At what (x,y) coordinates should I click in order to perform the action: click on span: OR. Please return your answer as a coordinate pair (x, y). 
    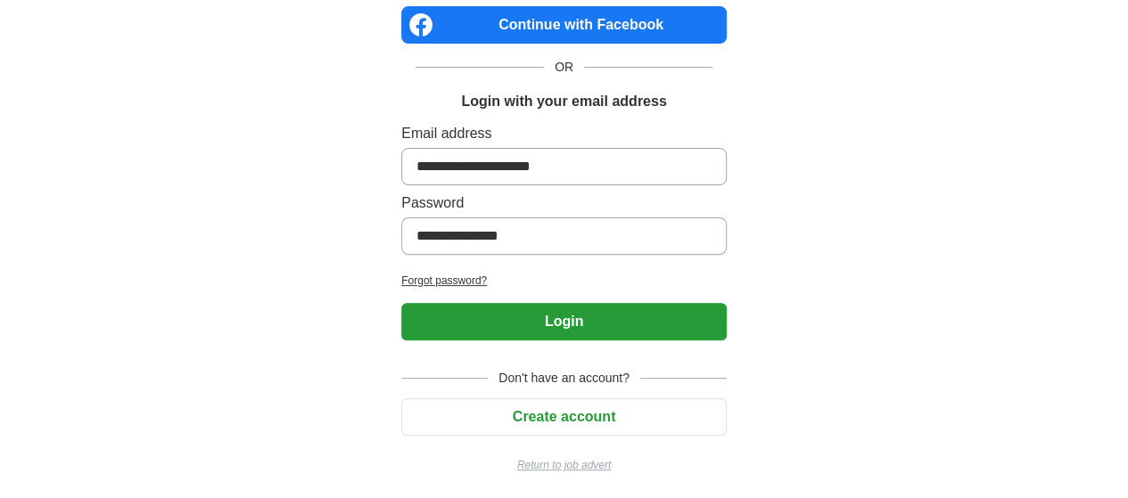
    Looking at the image, I should click on (563, 67).